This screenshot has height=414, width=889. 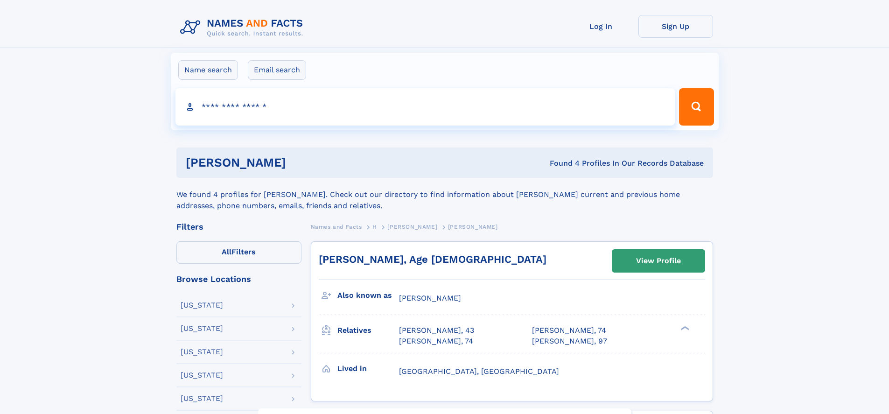 I want to click on img: Logo Names and Facts, so click(x=244, y=28).